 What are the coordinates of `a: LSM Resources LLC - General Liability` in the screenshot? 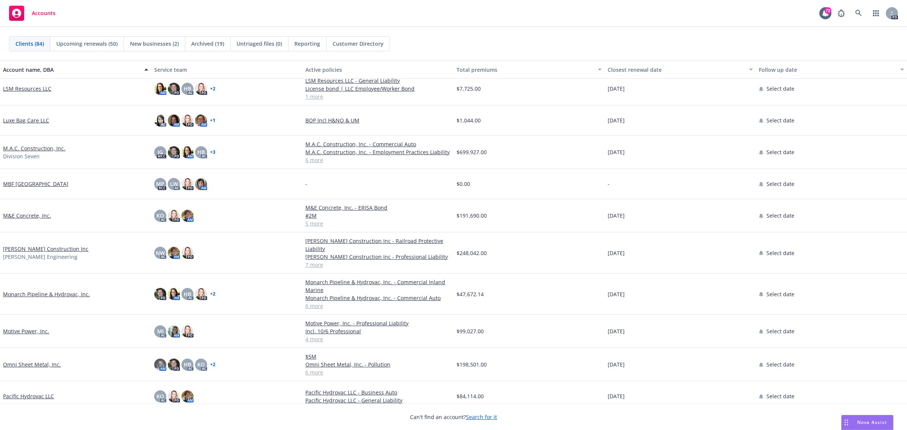 It's located at (378, 80).